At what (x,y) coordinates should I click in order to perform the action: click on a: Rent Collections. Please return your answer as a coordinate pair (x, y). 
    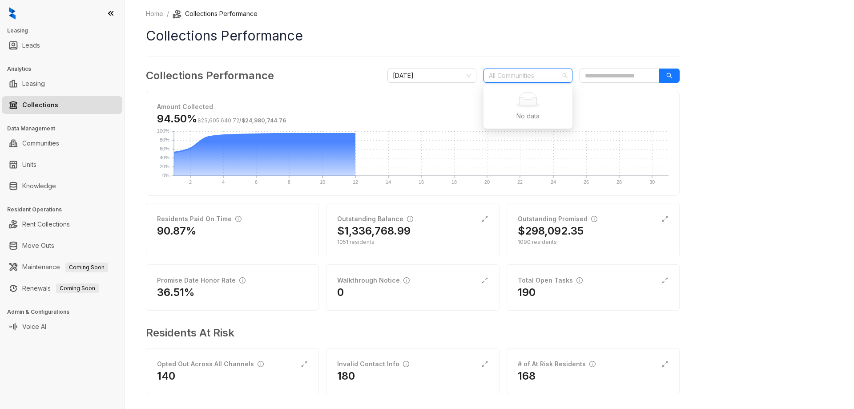
    Looking at the image, I should click on (46, 224).